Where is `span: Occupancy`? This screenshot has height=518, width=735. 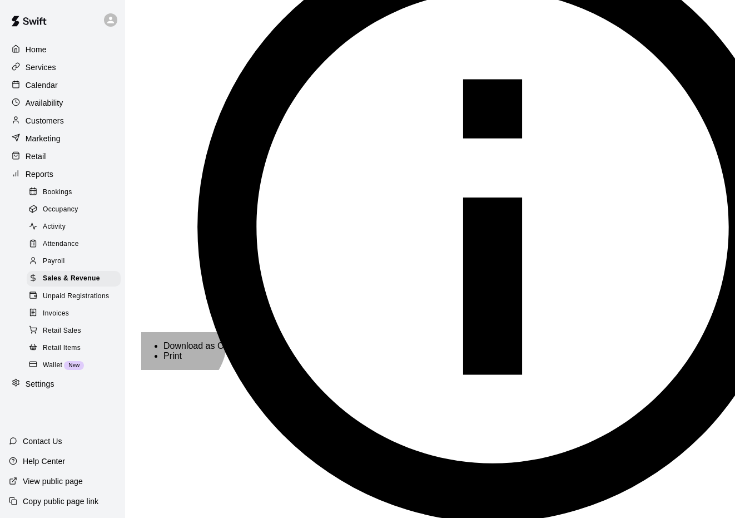
span: Occupancy is located at coordinates (61, 210).